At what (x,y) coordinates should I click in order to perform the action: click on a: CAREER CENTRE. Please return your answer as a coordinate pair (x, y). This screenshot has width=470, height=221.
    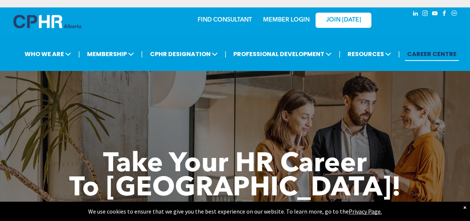
    Looking at the image, I should click on (432, 54).